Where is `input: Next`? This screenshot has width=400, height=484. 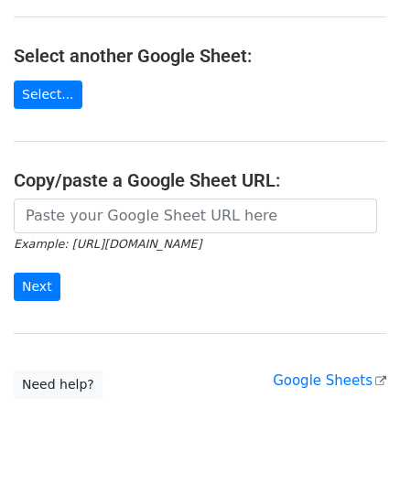
input: Next is located at coordinates (37, 287).